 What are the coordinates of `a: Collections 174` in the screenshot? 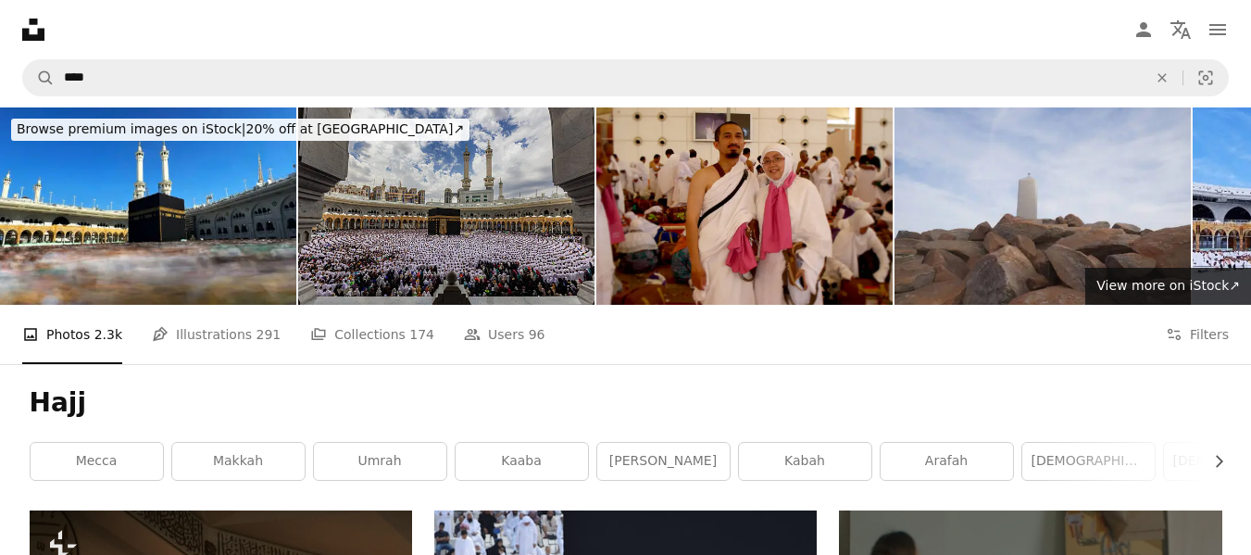 It's located at (372, 334).